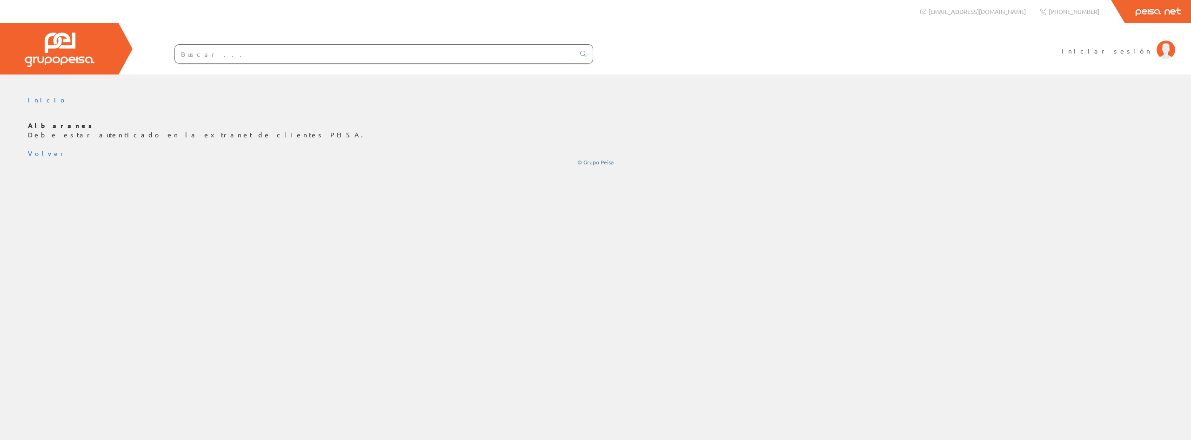 The height and width of the screenshot is (440, 1191). I want to click on a: Iniciar sesión, so click(1118, 43).